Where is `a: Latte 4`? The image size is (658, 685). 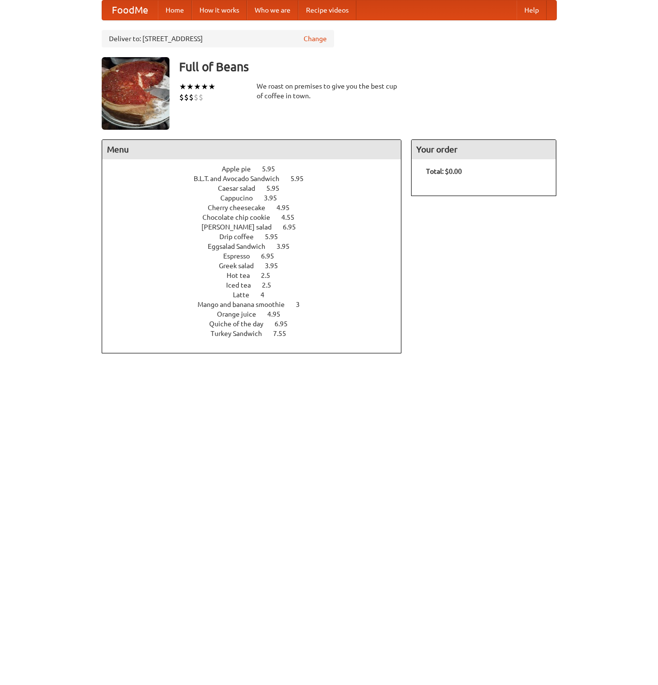
a: Latte 4 is located at coordinates (258, 295).